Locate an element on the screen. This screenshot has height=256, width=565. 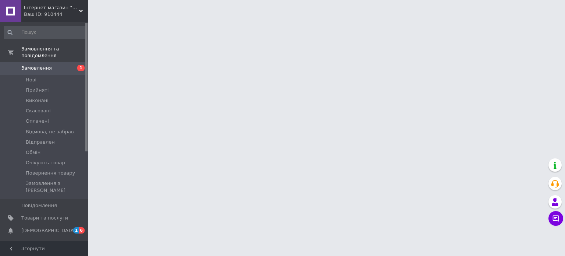
span: Показники роботи компанії is located at coordinates (45, 246).